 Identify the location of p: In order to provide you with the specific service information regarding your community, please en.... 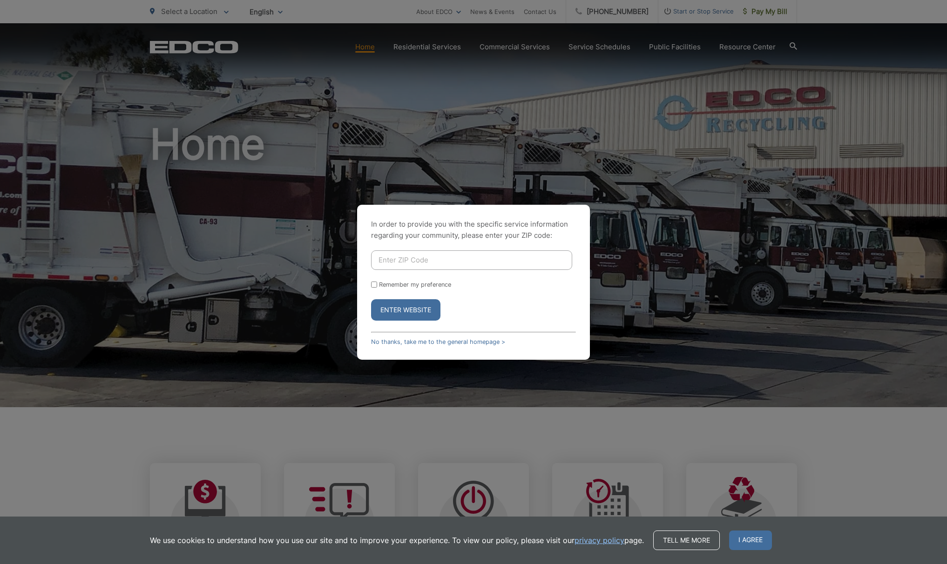
(474, 230).